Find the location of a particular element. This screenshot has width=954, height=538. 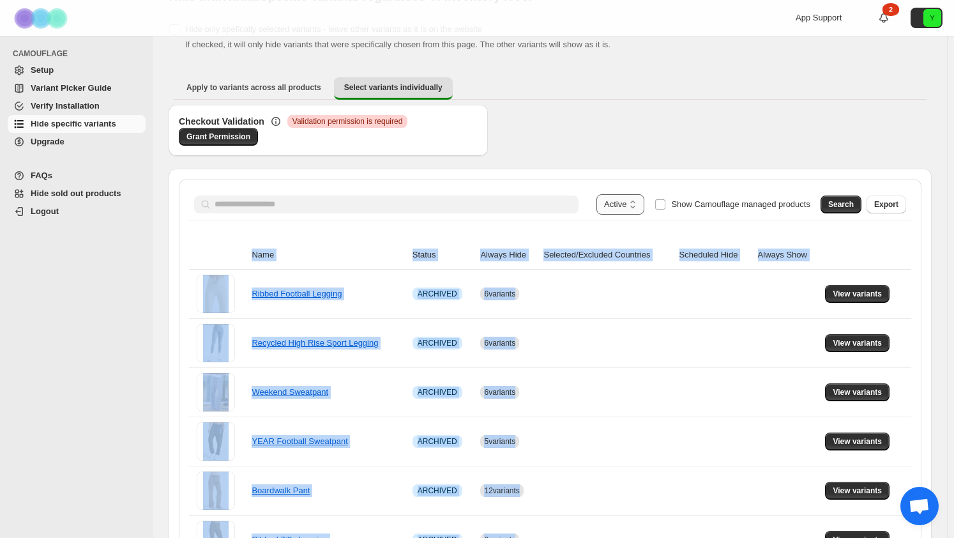

span: App Support is located at coordinates (818, 17).